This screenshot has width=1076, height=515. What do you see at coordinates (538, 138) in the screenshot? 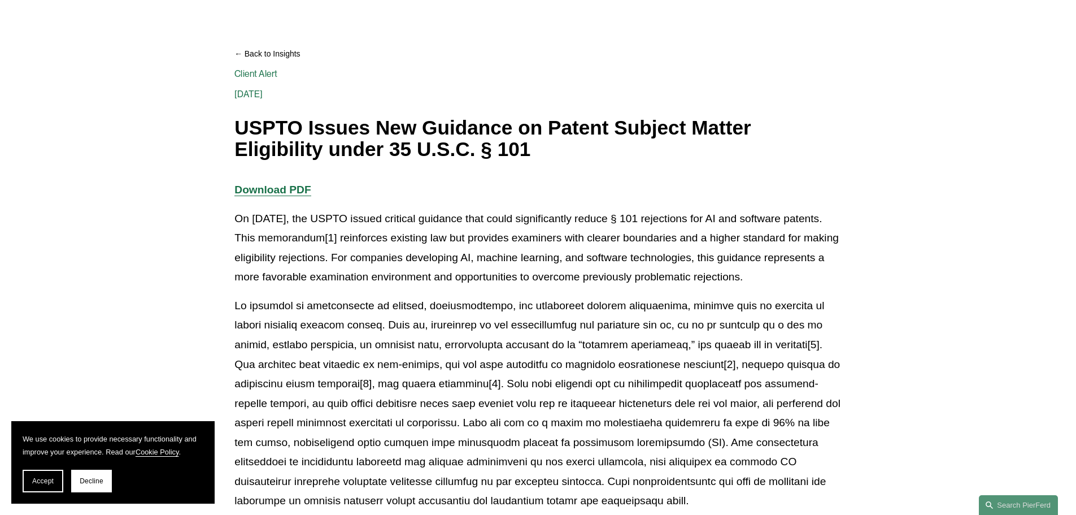
I see `h1: USPTO Issues New Guidance on Patent Subject Matter Eligibility under 35 U.S.C. § 101` at bounding box center [538, 138].